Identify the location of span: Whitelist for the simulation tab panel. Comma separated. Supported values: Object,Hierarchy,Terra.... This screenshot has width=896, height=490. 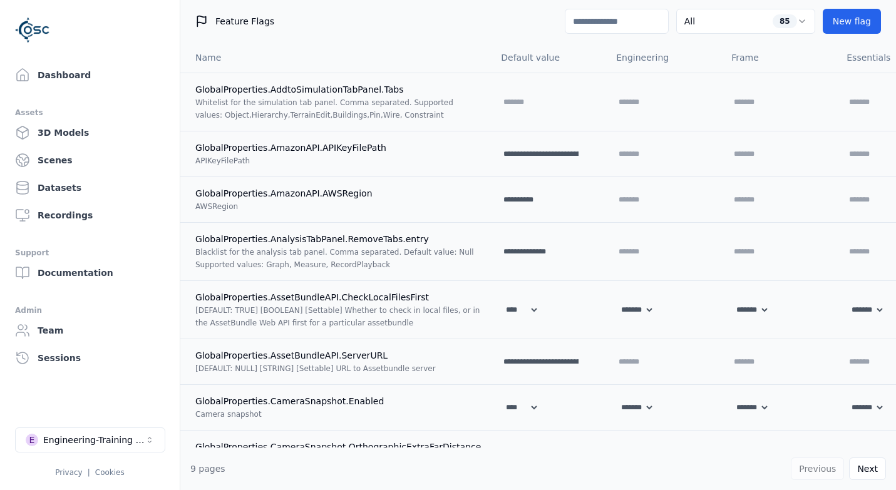
(324, 109).